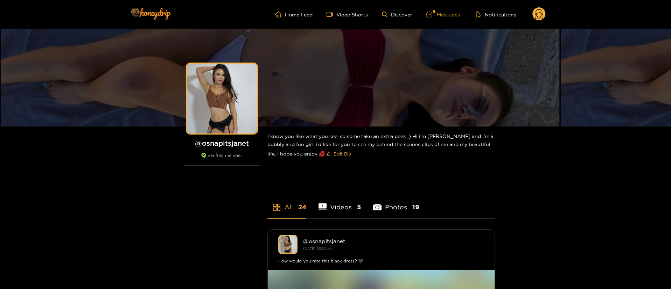  What do you see at coordinates (222, 159) in the screenshot?
I see `div: verified member` at bounding box center [222, 159].